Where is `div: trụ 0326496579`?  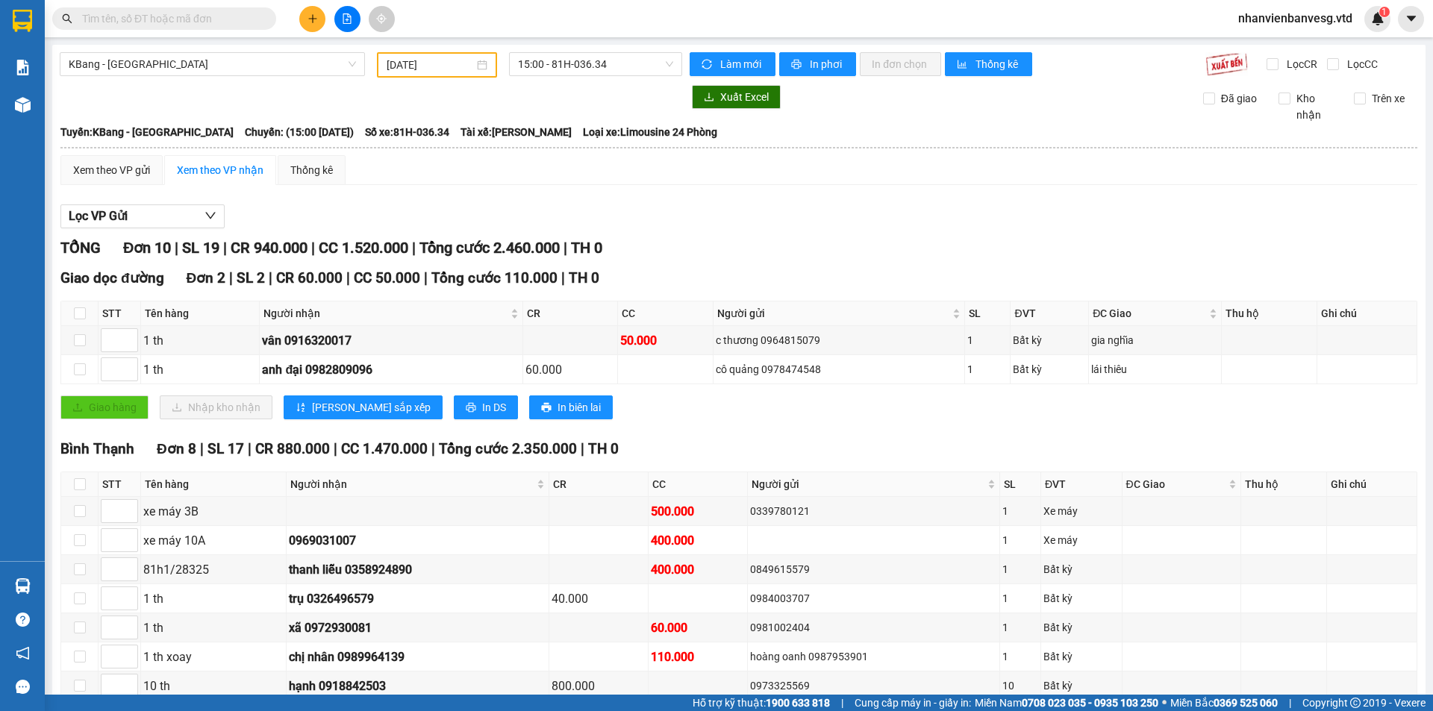 div: trụ 0326496579 is located at coordinates (417, 598).